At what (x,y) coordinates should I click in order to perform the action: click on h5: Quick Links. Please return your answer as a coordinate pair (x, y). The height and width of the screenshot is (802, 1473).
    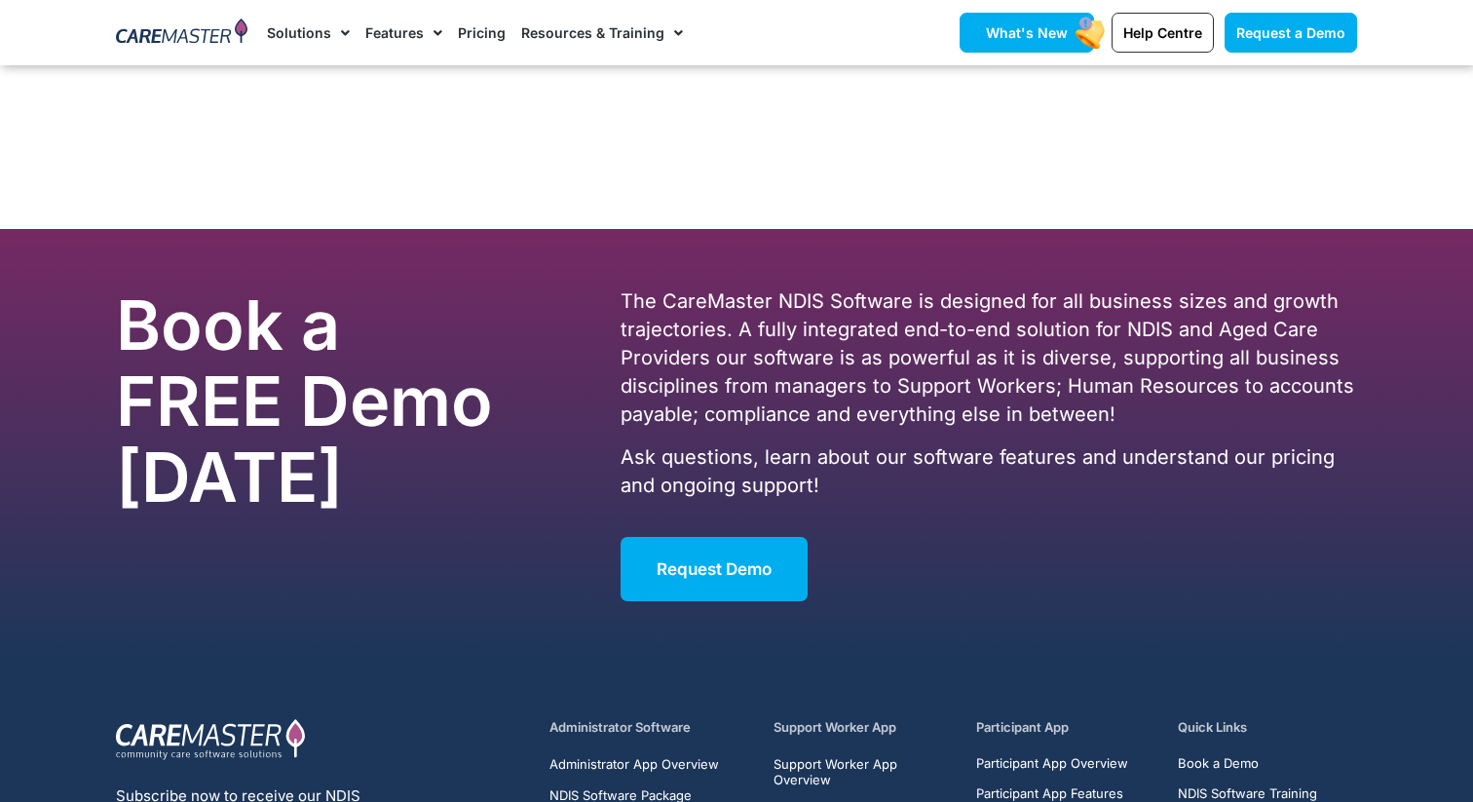
    Looking at the image, I should click on (1268, 727).